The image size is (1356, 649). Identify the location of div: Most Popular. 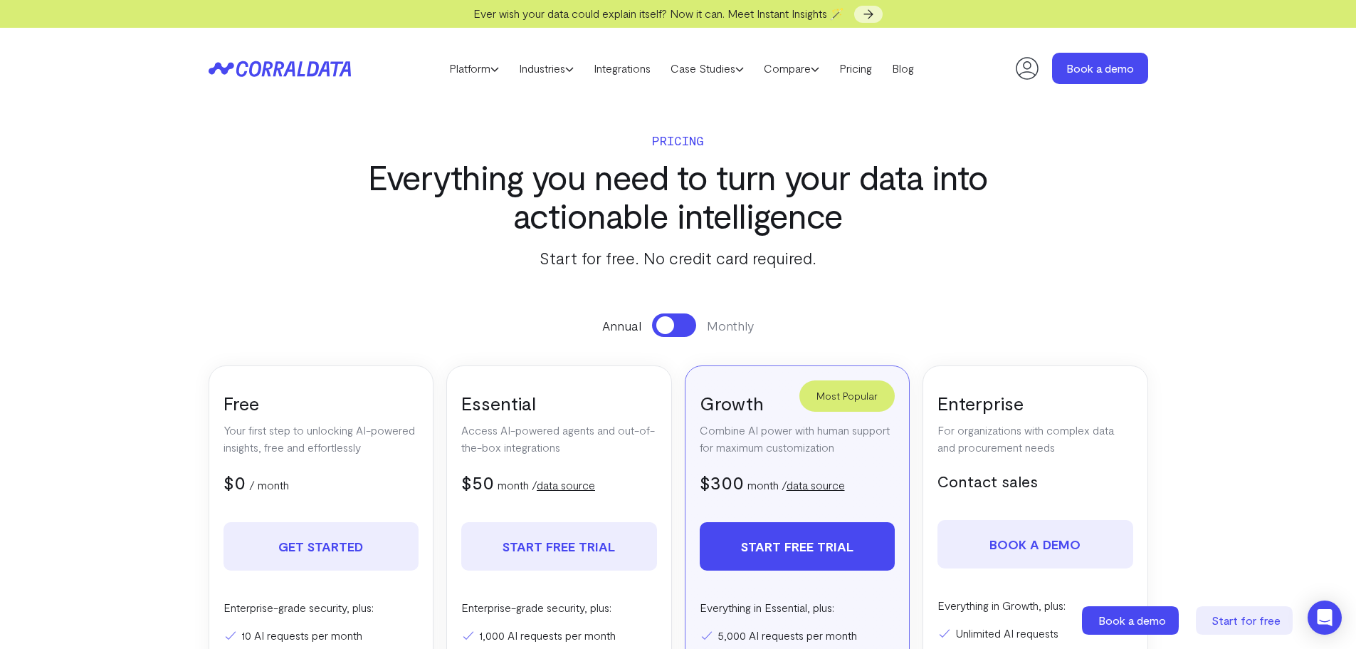
(847, 396).